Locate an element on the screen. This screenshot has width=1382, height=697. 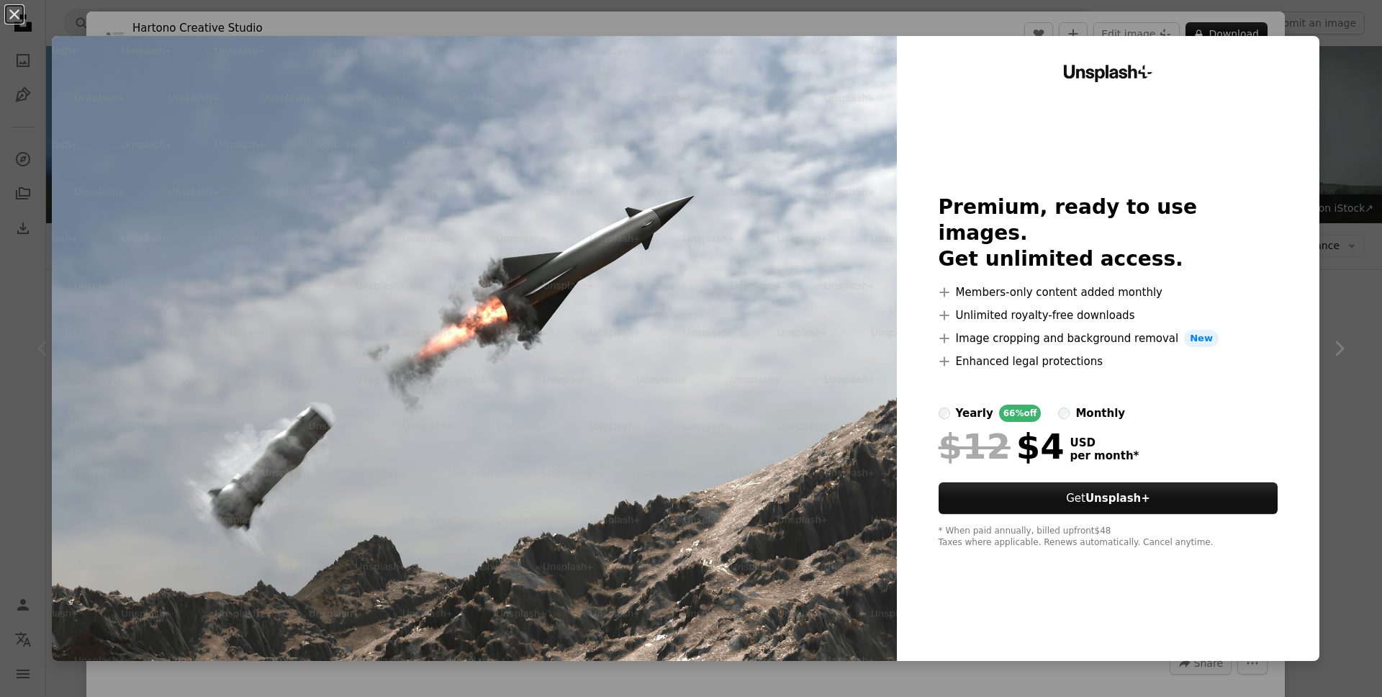
div: monthly is located at coordinates (1100, 413).